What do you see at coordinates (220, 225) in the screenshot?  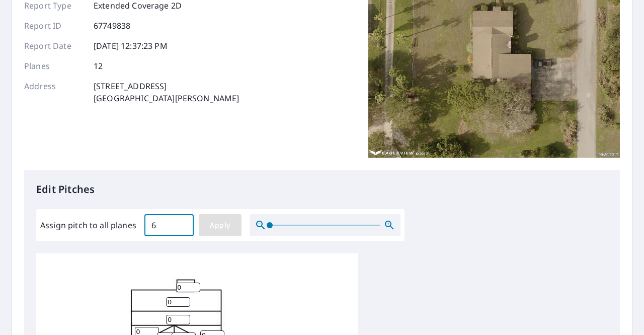 I see `span: Apply` at bounding box center [220, 225].